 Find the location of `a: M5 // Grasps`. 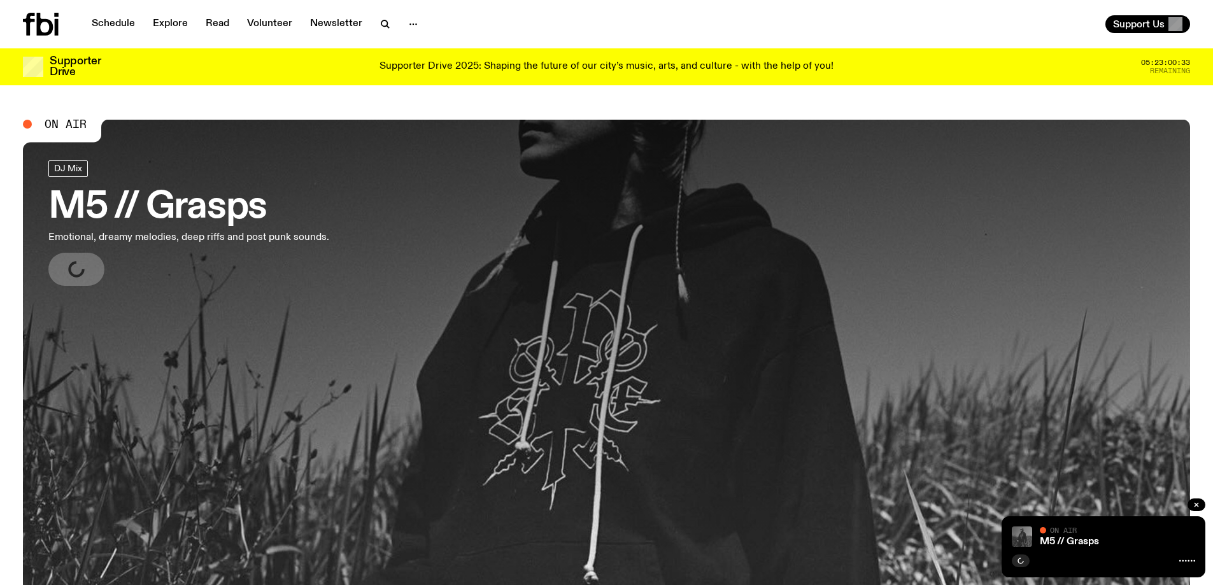

a: M5 // Grasps is located at coordinates (1069, 542).